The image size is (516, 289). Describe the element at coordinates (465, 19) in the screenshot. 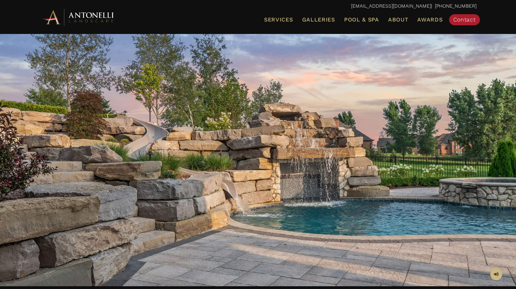

I see `span: Contact` at that location.